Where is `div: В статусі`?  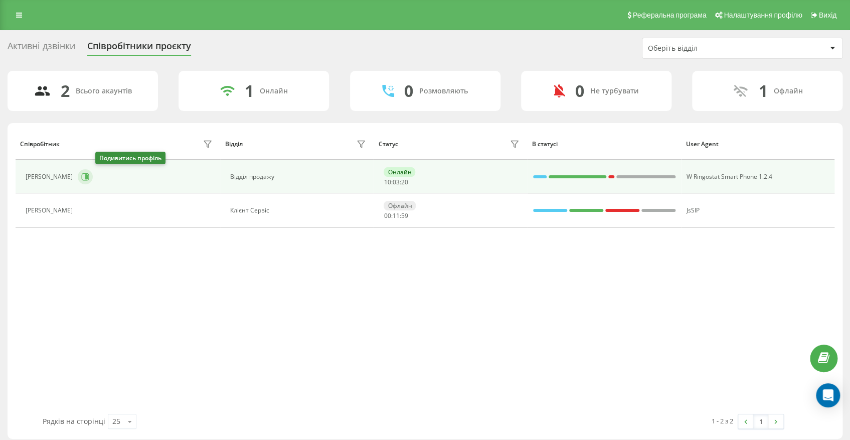
div: В статусі is located at coordinates (604, 144).